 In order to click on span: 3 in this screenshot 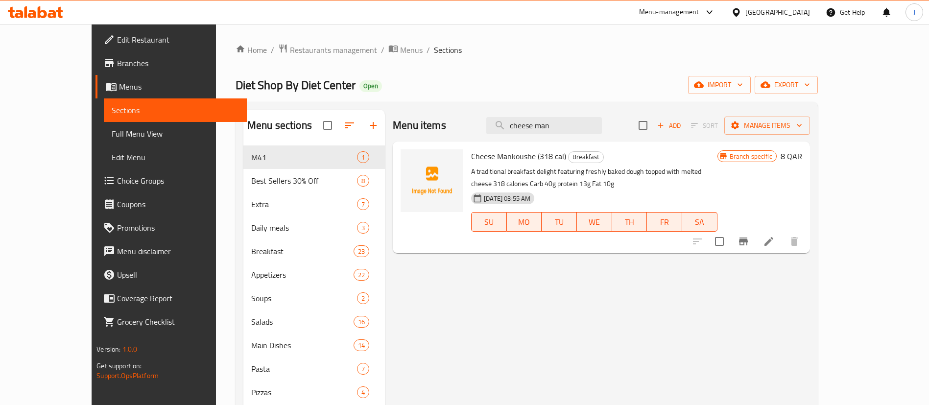, I will do `click(363, 228)`.